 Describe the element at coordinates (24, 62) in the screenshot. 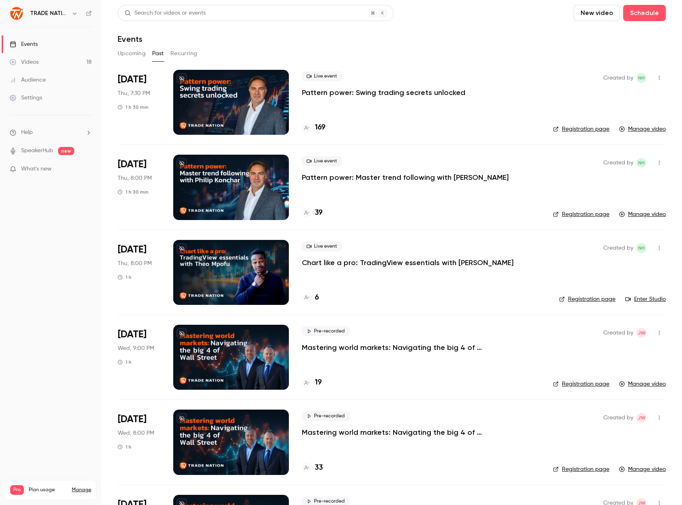

I see `div: Videos` at that location.